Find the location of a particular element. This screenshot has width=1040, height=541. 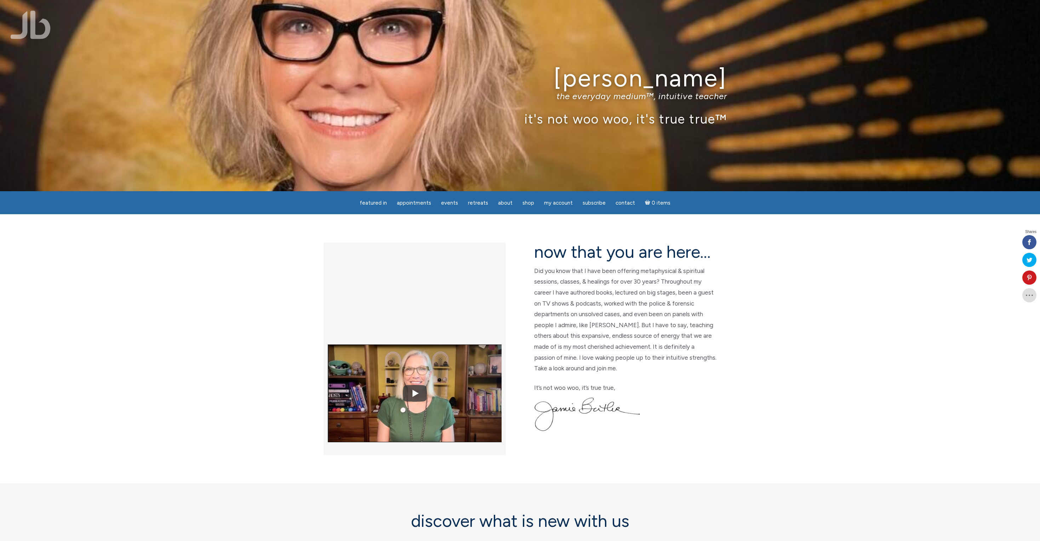

i: Cart is located at coordinates (648, 203).